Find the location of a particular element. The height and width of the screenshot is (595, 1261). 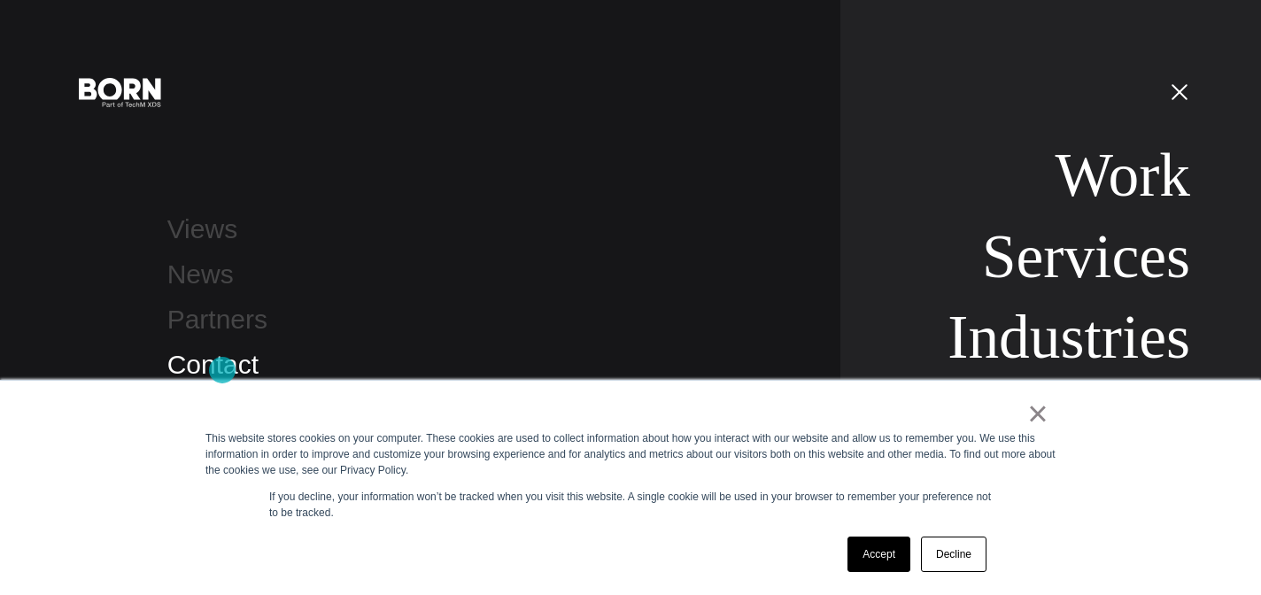

button: Open is located at coordinates (1179, 91).